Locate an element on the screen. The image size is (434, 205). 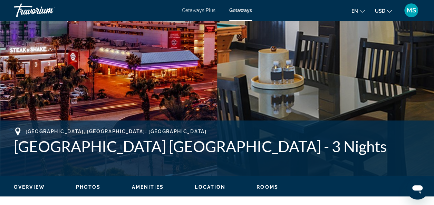
span: en is located at coordinates (355, 11).